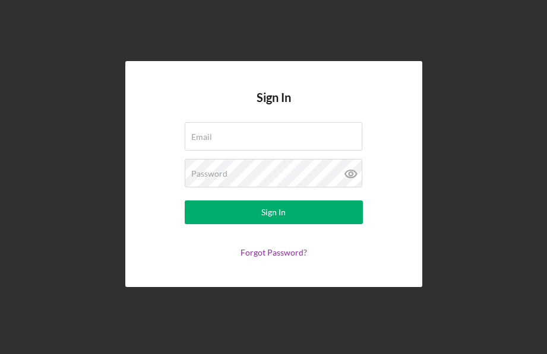 The image size is (547, 354). I want to click on label: Password, so click(209, 174).